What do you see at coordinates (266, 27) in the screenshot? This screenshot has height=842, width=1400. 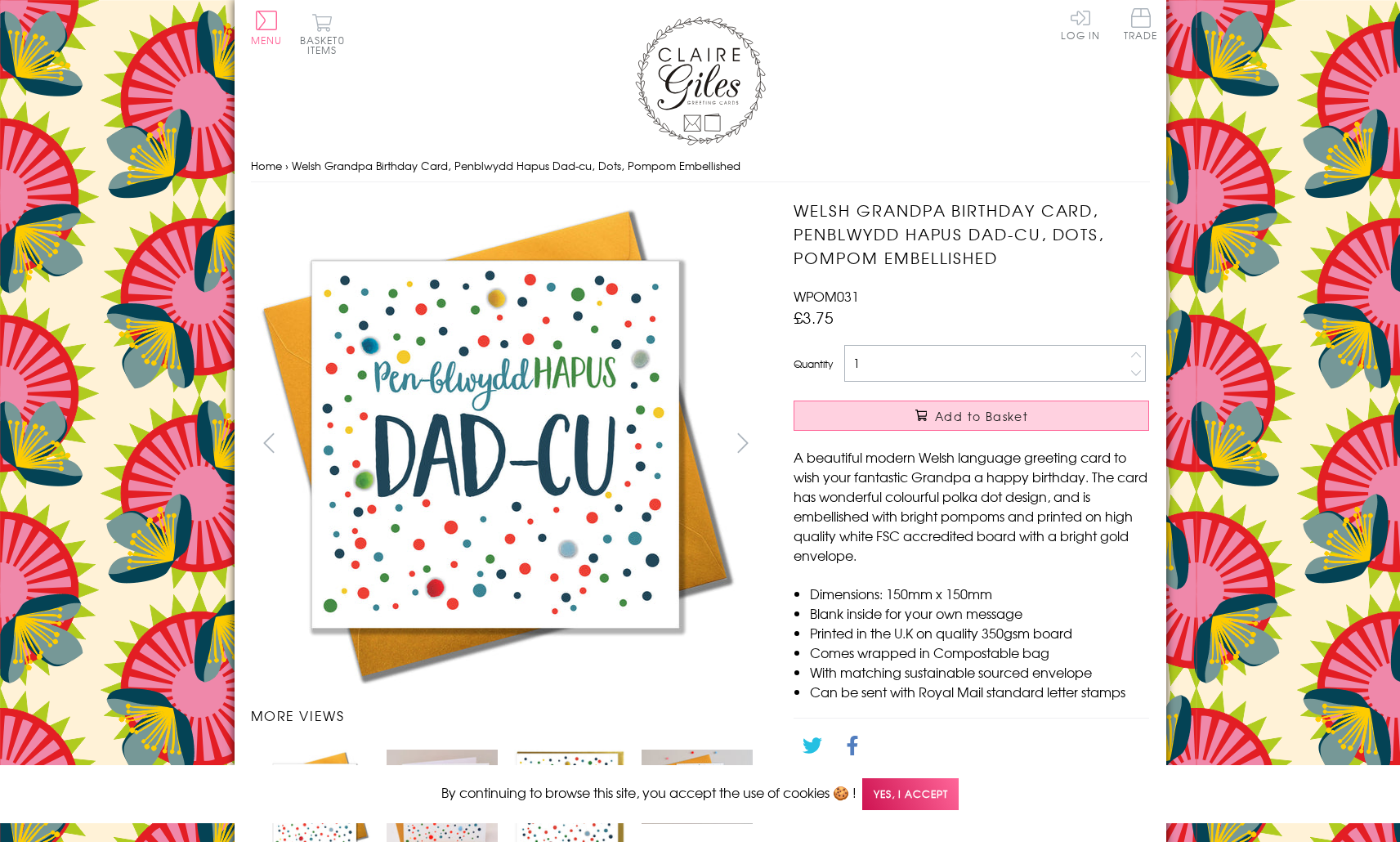 I see `button: Menu` at bounding box center [266, 27].